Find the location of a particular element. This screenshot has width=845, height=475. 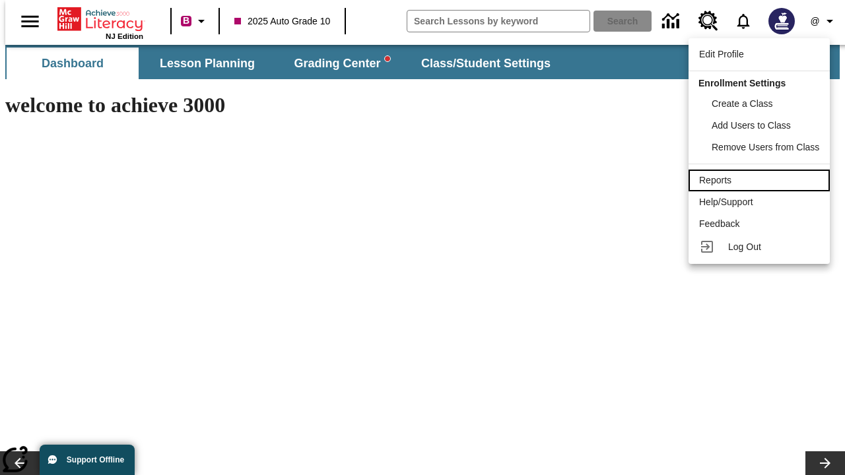

span: Remove Users from Class is located at coordinates (765, 147).